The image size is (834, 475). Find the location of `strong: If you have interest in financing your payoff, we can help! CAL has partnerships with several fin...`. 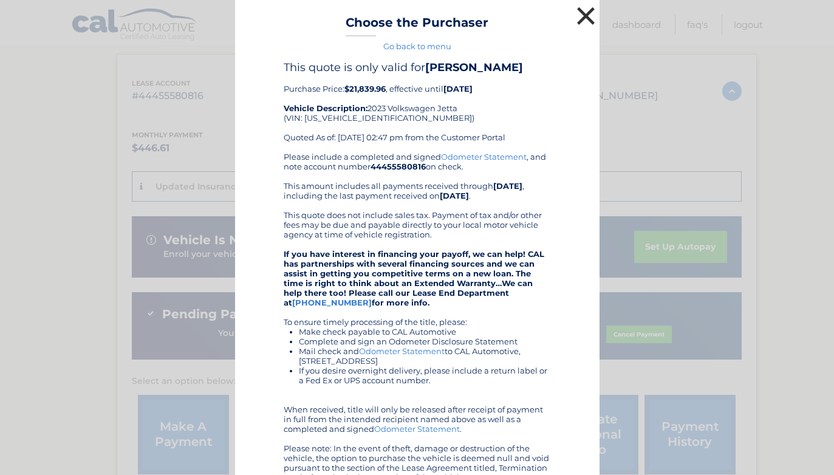

strong: If you have interest in financing your payoff, we can help! CAL has partnerships with several fin... is located at coordinates (414, 278).